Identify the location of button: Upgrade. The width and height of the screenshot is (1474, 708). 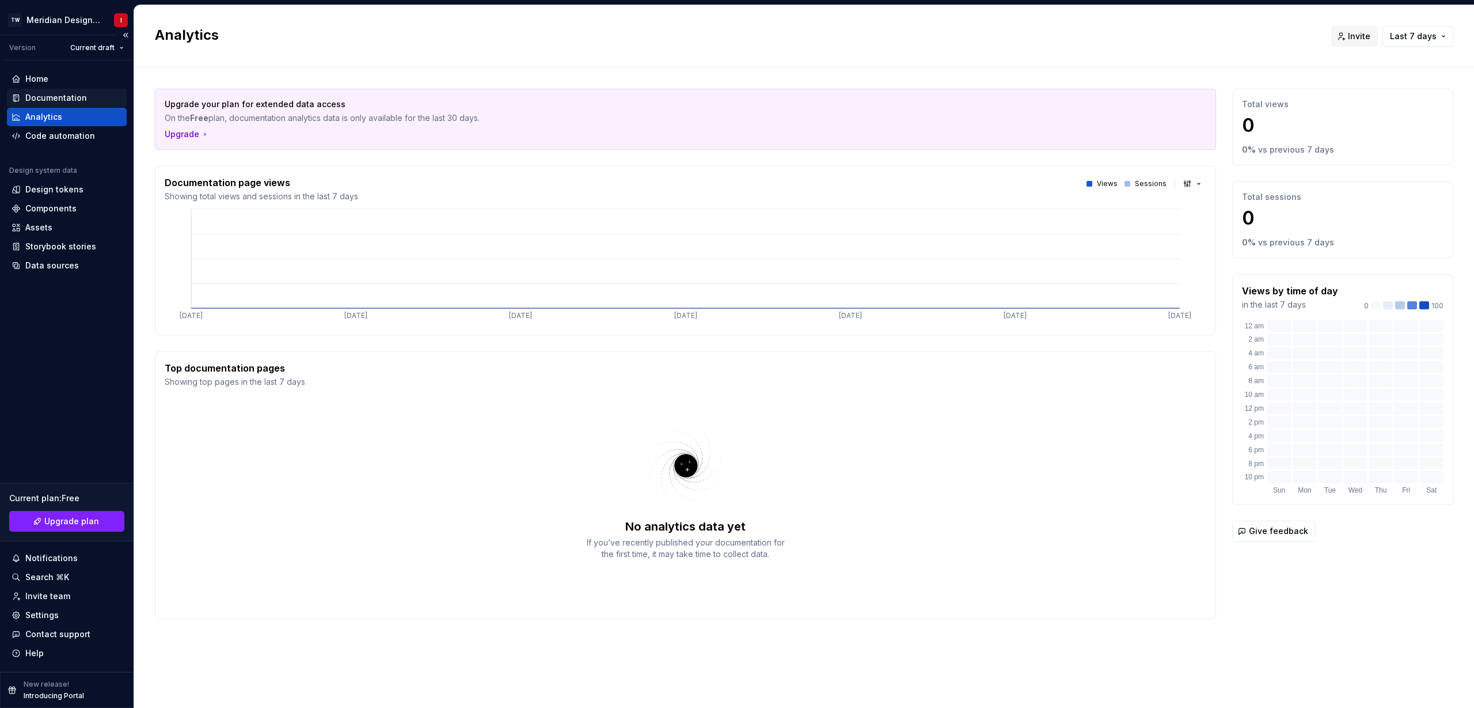
(187, 134).